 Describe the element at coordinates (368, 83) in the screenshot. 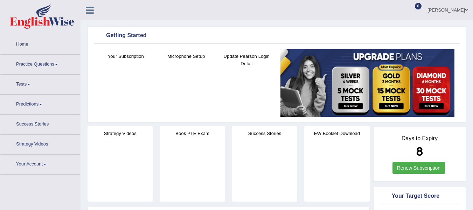

I see `img: small5.jpg` at that location.